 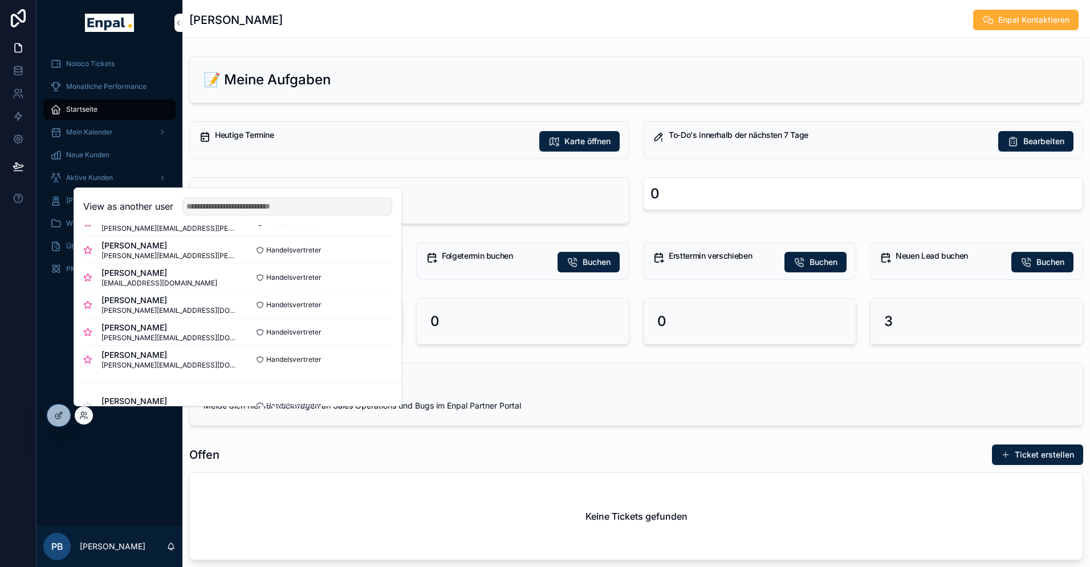 I want to click on button: Ticket erstellen, so click(x=1037, y=455).